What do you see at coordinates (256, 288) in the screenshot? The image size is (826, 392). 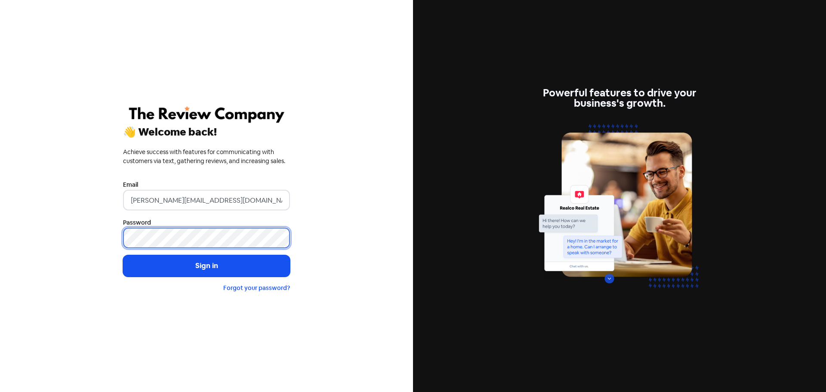 I see `a: Forgot your password?` at bounding box center [256, 288].